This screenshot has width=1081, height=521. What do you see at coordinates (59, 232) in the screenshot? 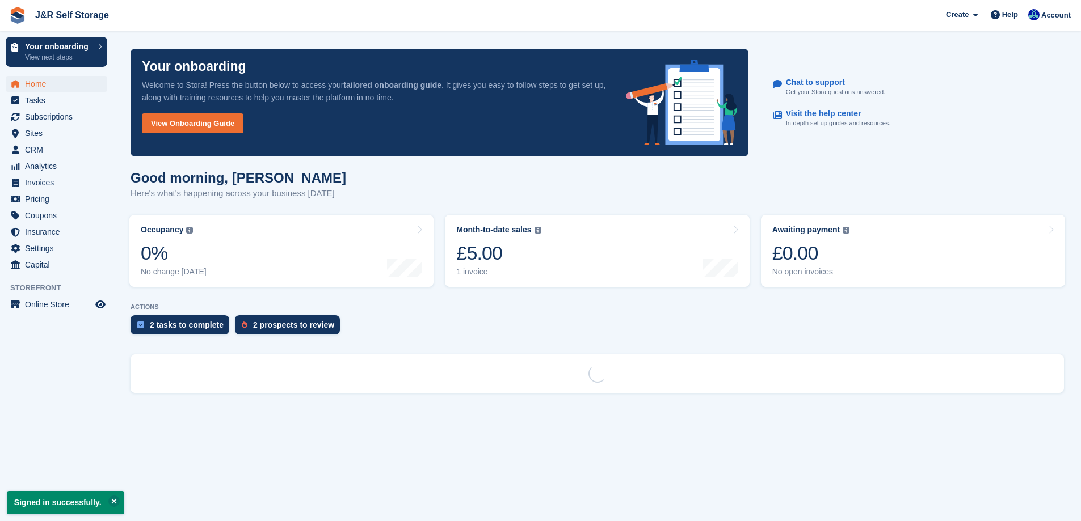
I see `span: Insurance` at bounding box center [59, 232].